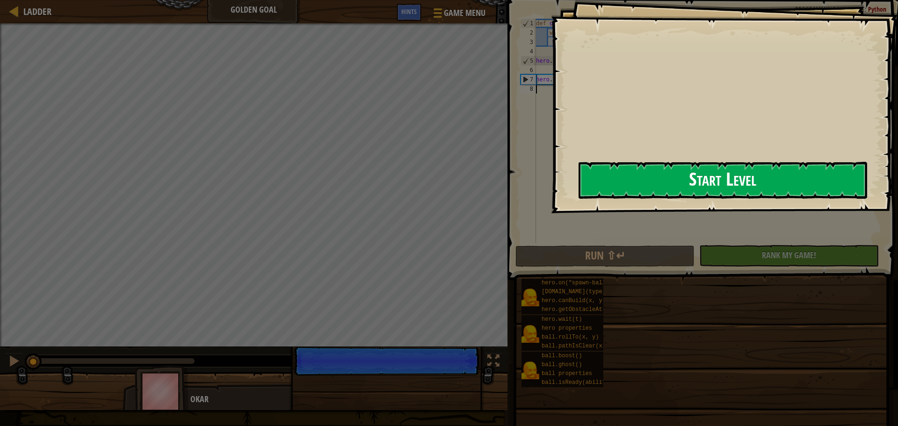 This screenshot has height=426, width=898. Describe the element at coordinates (35, 11) in the screenshot. I see `a: Ladder` at that location.